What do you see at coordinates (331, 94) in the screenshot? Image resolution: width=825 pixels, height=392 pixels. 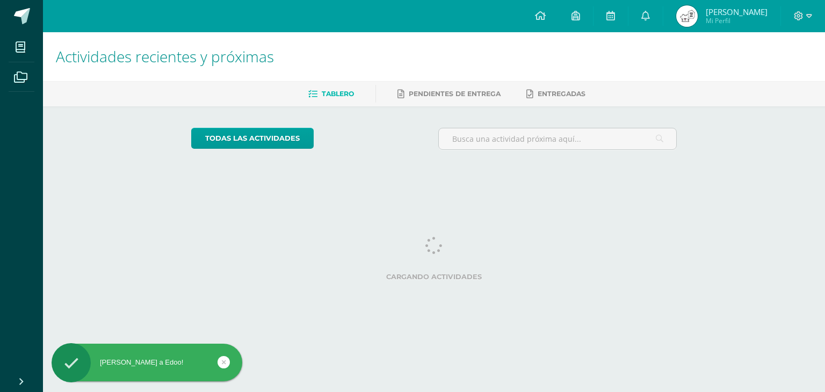 I see `a: Tablero` at bounding box center [331, 94].